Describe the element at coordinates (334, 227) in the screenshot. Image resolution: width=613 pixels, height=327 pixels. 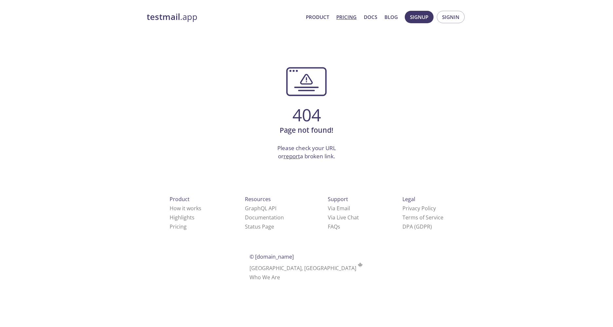
I see `a: FAQ` at that location.